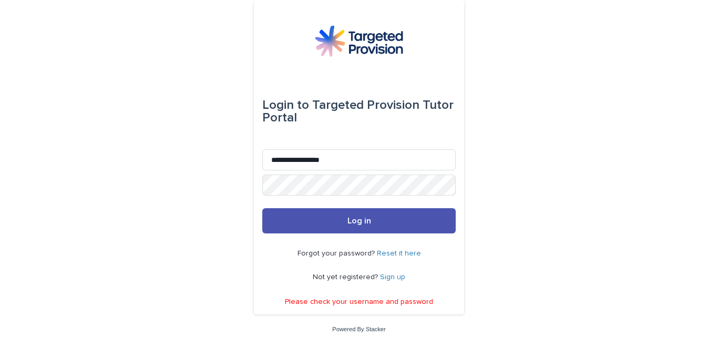  Describe the element at coordinates (359, 221) in the screenshot. I see `span: Log in` at that location.